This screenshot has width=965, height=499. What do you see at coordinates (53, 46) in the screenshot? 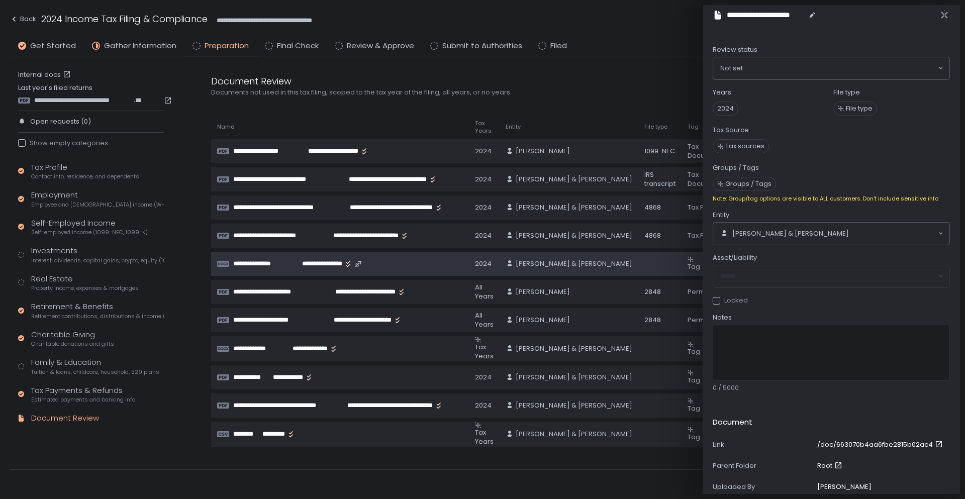
I see `span: Get Started` at bounding box center [53, 46].